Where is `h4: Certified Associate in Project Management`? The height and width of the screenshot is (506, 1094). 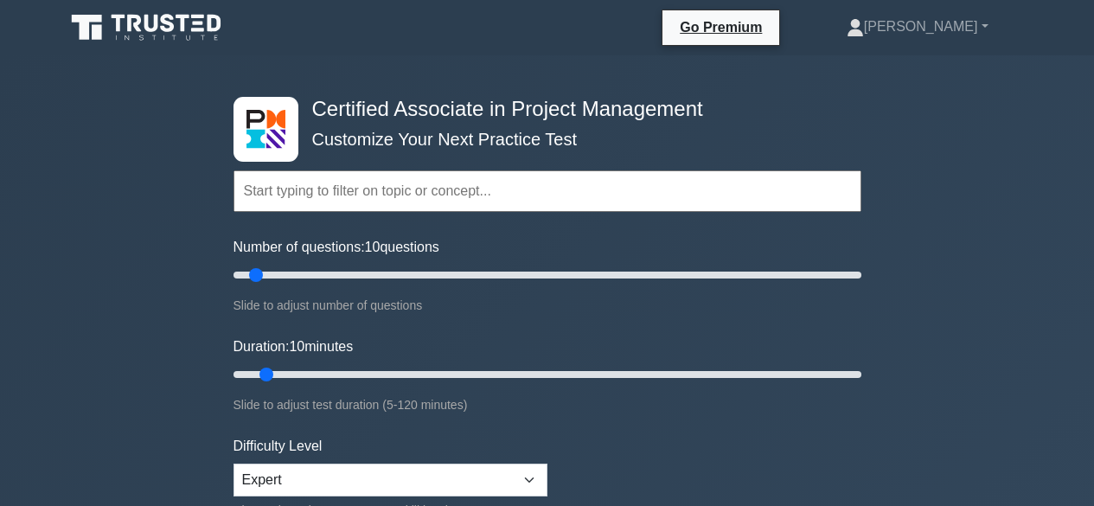 h4: Certified Associate in Project Management is located at coordinates (540, 109).